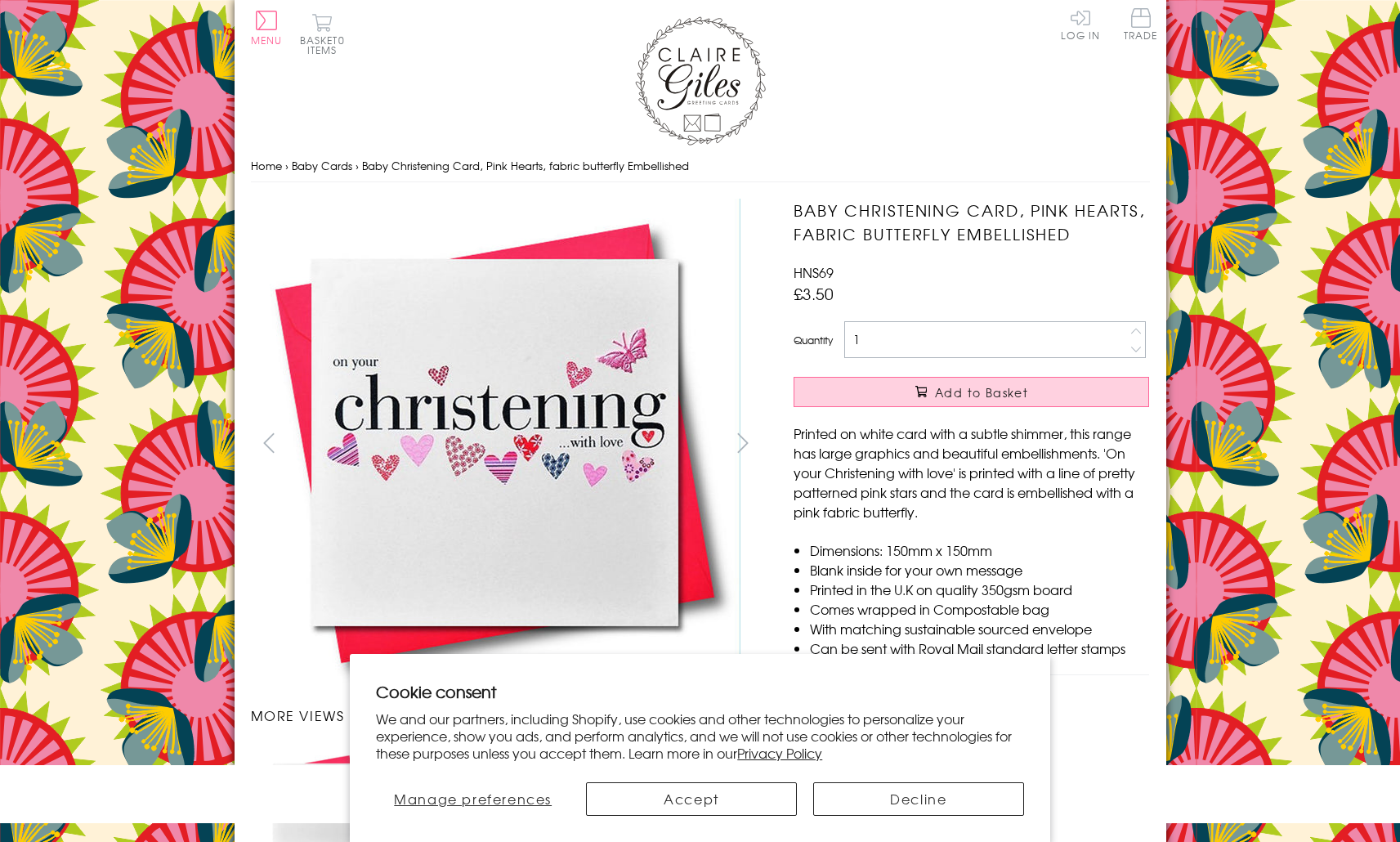 This screenshot has width=1400, height=842. Describe the element at coordinates (971, 472) in the screenshot. I see `p: Printed on white card with a subtle shimmer, this range has large graphics and beautiful embellis...` at that location.